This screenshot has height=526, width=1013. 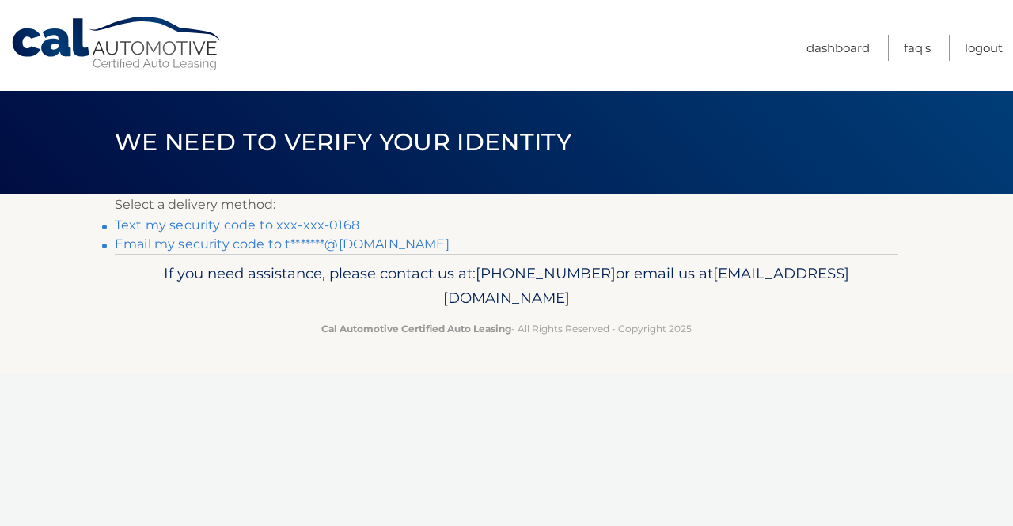 I want to click on strong: Cal Automotive Certified Auto Leasing, so click(x=416, y=328).